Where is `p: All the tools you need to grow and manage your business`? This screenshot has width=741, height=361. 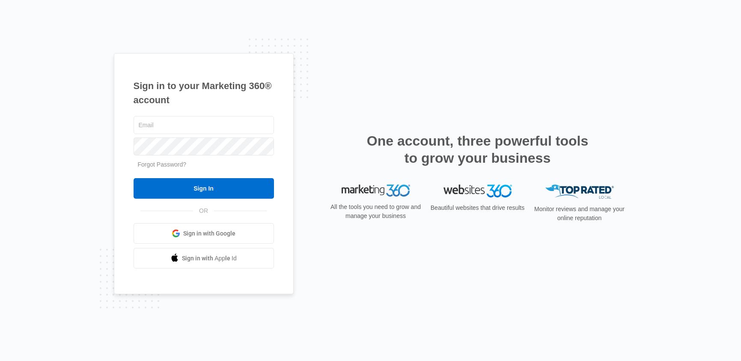 p: All the tools you need to grow and manage your business is located at coordinates (376, 211).